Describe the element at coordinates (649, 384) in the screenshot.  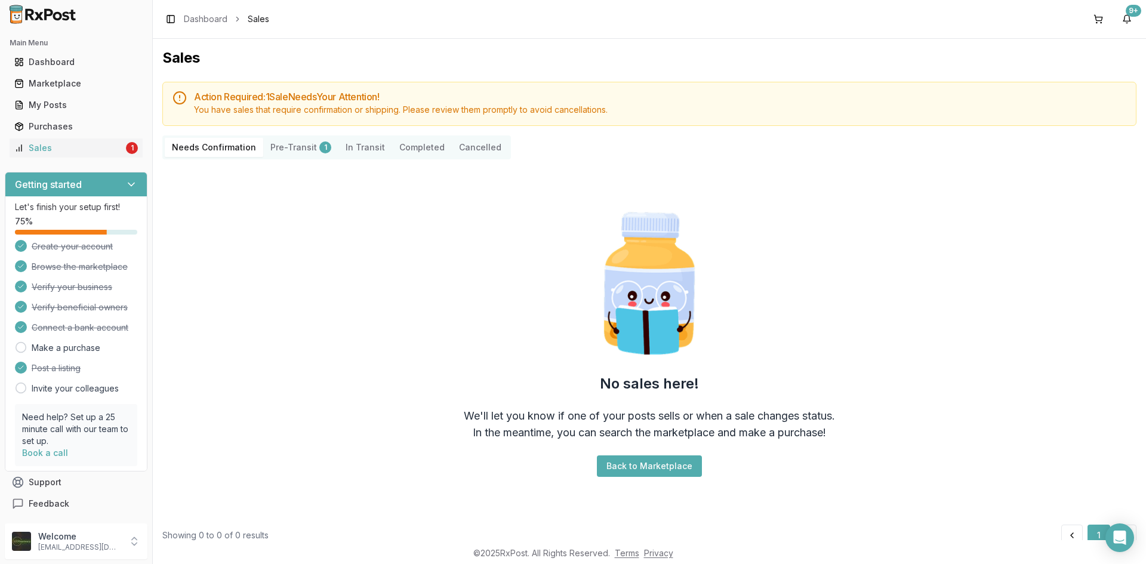
I see `h2: No sales here!` at that location.